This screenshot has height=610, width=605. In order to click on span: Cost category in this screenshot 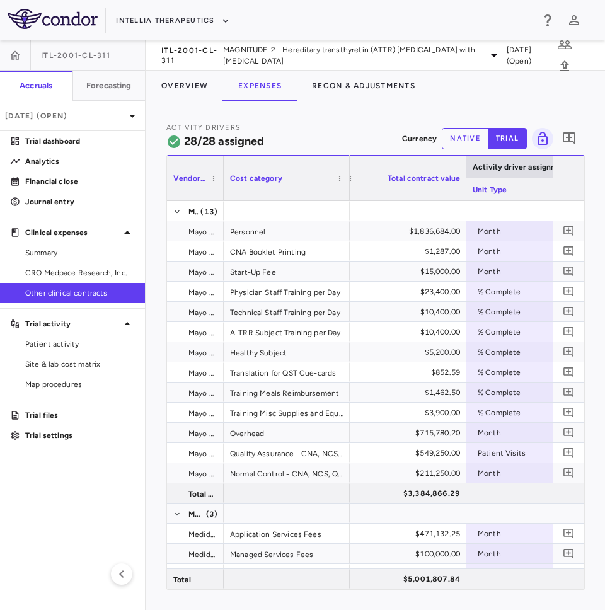, I will do `click(256, 178)`.